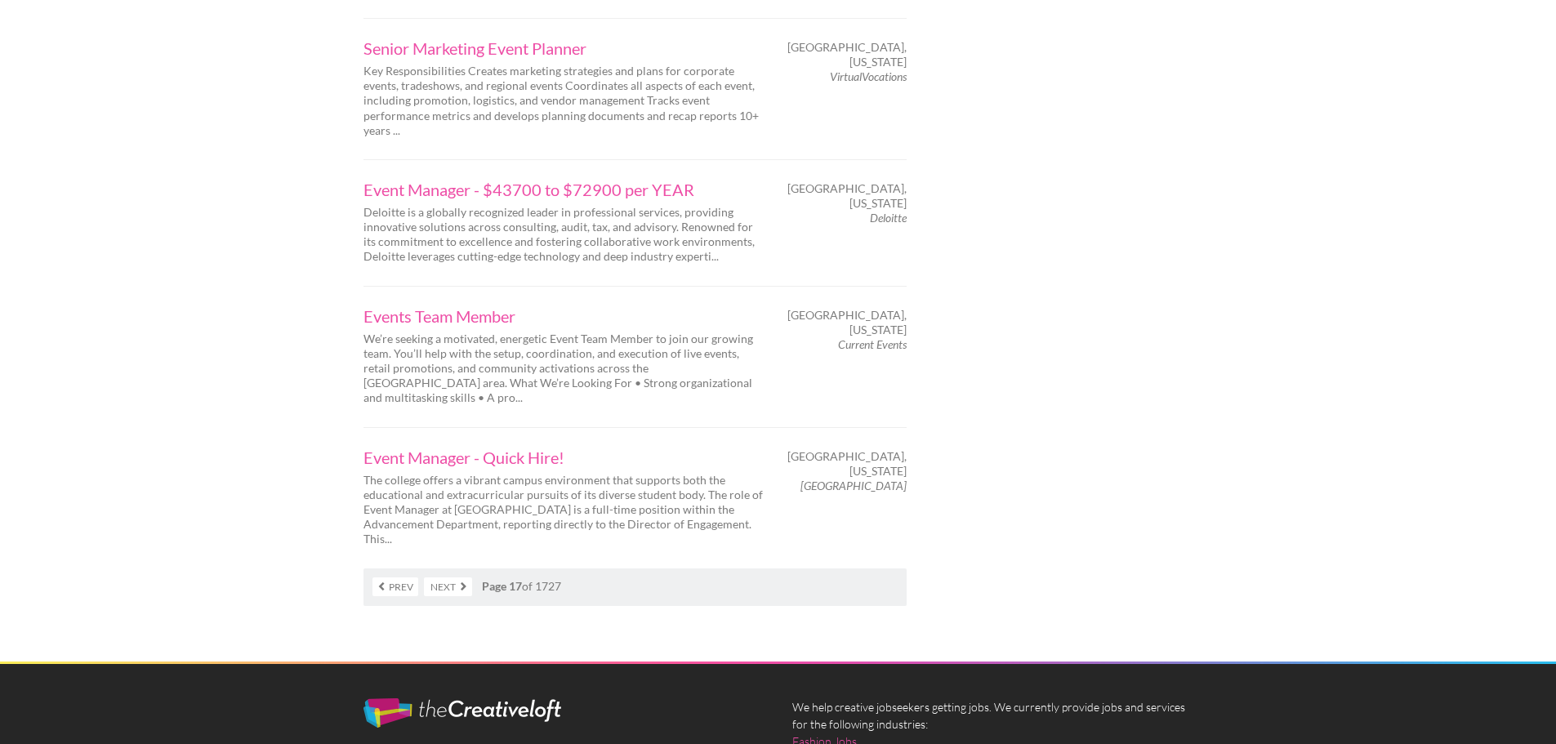 Image resolution: width=1556 pixels, height=744 pixels. Describe the element at coordinates (563, 234) in the screenshot. I see `p: Deloitte is a globally recognized leader in professional services, providing innovative solutions...` at that location.